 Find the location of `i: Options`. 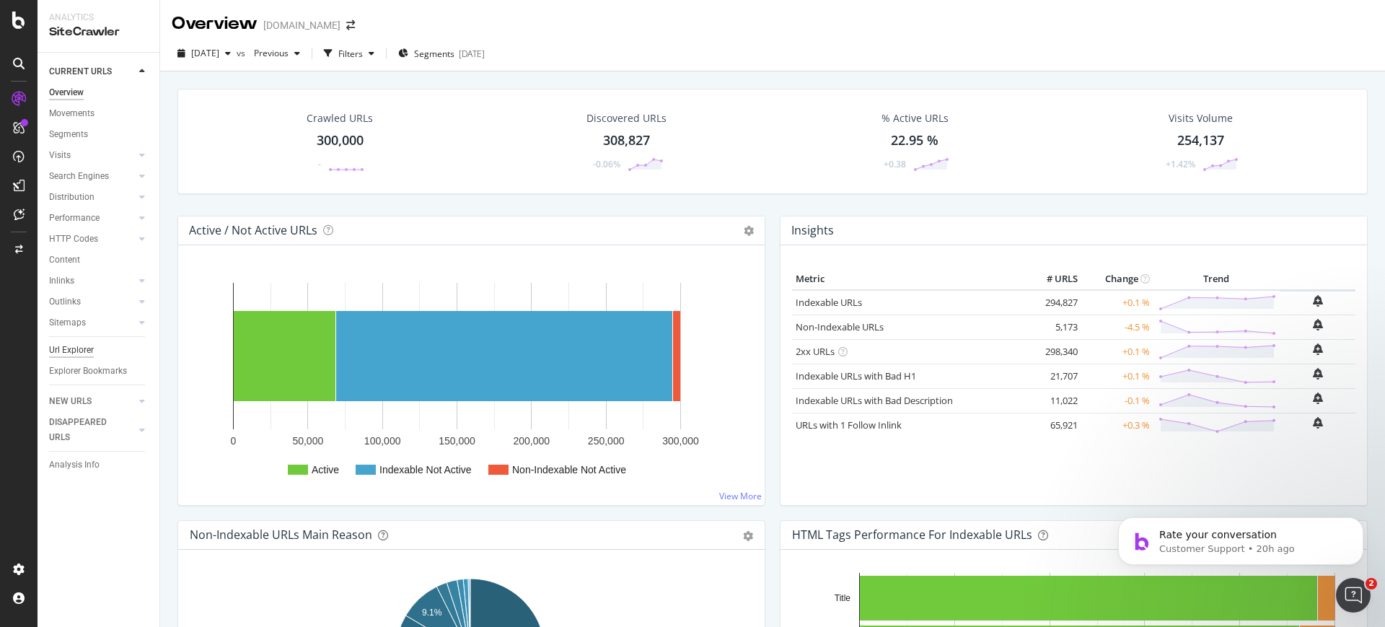

i: Options is located at coordinates (749, 231).